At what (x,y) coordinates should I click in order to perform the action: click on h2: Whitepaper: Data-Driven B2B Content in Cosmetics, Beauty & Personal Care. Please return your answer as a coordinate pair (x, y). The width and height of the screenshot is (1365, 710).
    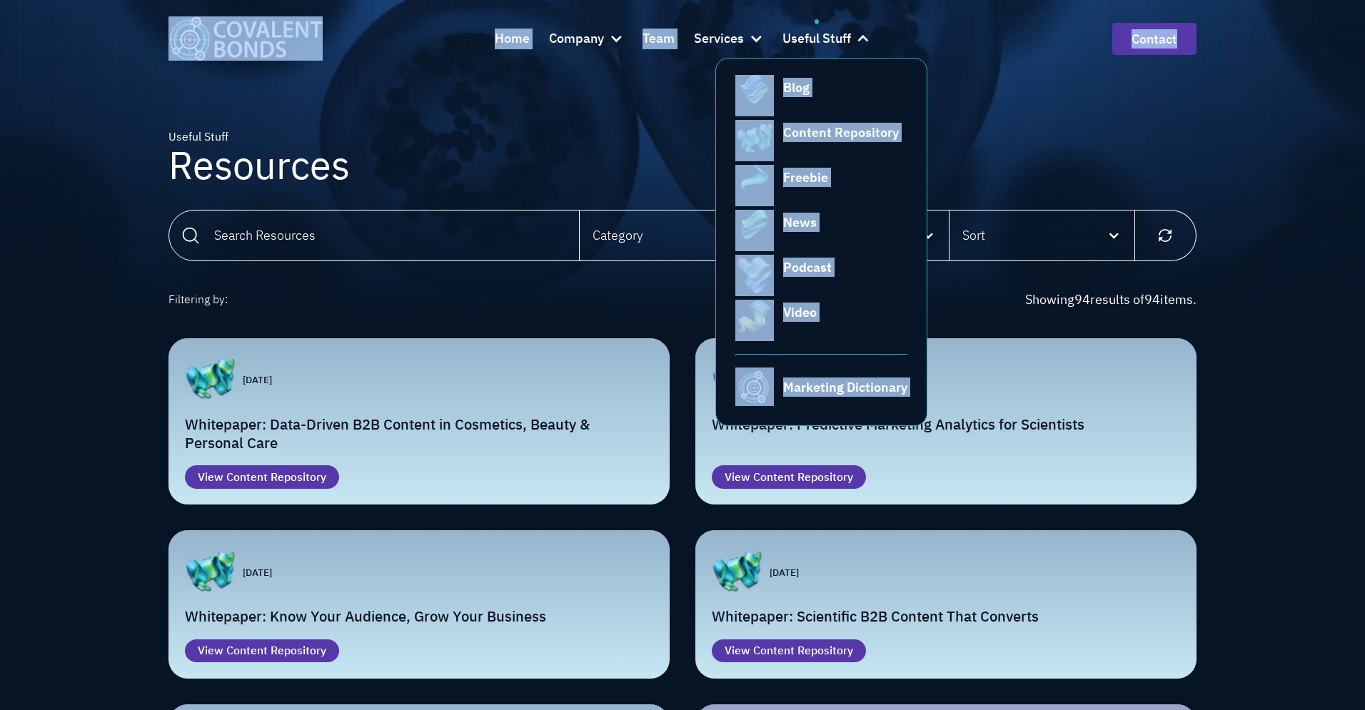
    Looking at the image, I should click on (419, 434).